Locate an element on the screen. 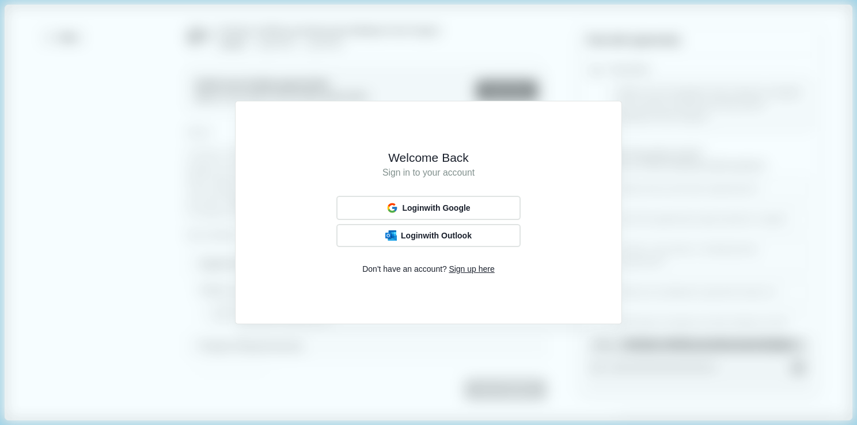  span: Sign up here is located at coordinates (471, 269).